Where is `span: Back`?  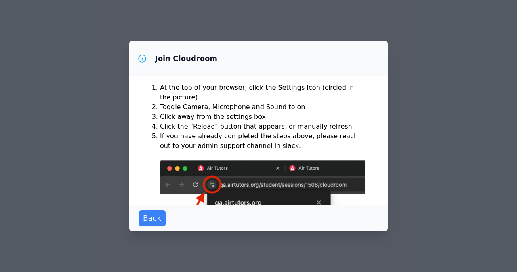
span: Back is located at coordinates (152, 218).